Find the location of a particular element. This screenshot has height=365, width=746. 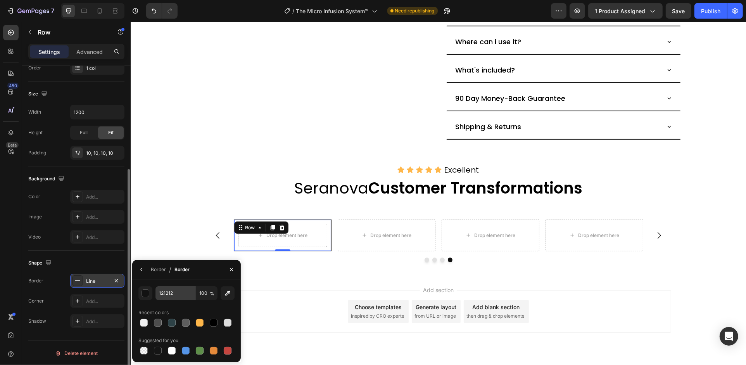

span: 1 product assigned is located at coordinates (620, 11).